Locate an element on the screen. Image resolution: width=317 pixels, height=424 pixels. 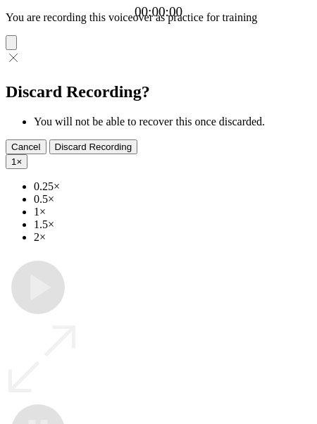
li: 0.25× is located at coordinates (172, 187).